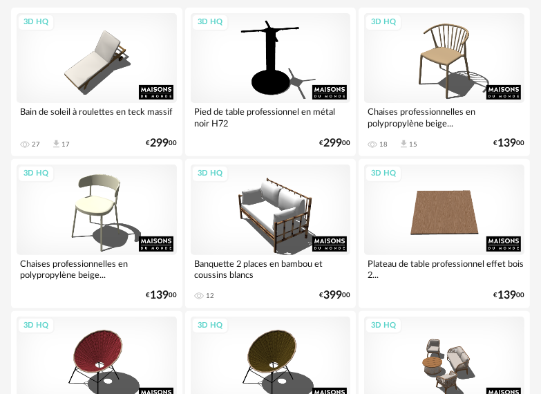 This screenshot has height=394, width=541. I want to click on a: 3D HQ Chaises professionnelles en polypropylène beige... €13900, so click(97, 233).